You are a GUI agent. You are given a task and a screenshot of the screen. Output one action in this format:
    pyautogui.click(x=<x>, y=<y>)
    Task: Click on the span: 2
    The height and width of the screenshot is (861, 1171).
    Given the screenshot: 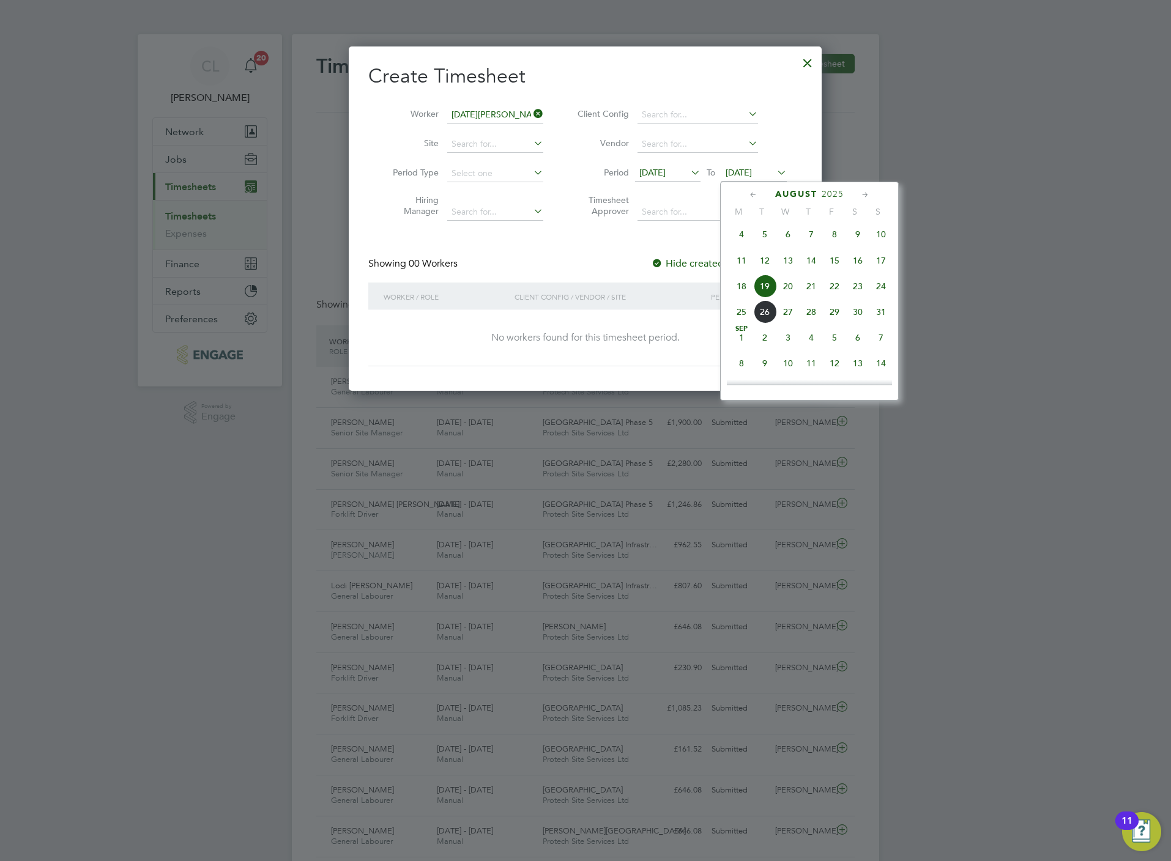 What is the action you would take?
    pyautogui.click(x=764, y=338)
    